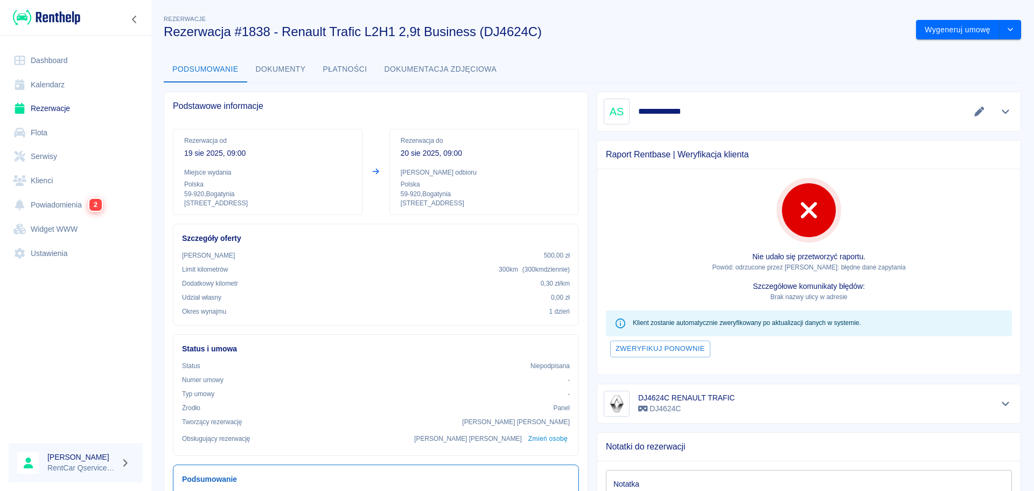 The width and height of the screenshot is (1034, 491). Describe the element at coordinates (205, 69) in the screenshot. I see `button: Podsumowanie` at that location.